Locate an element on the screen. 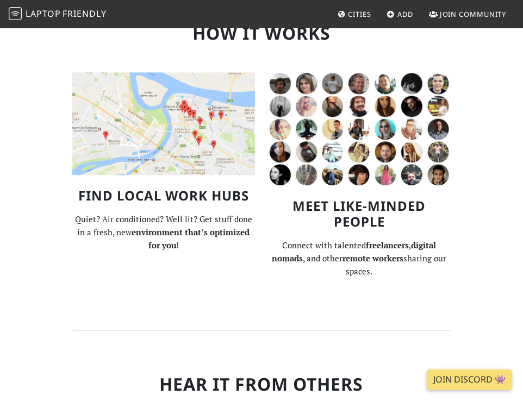 This screenshot has width=523, height=401. span: Friendly is located at coordinates (84, 14).